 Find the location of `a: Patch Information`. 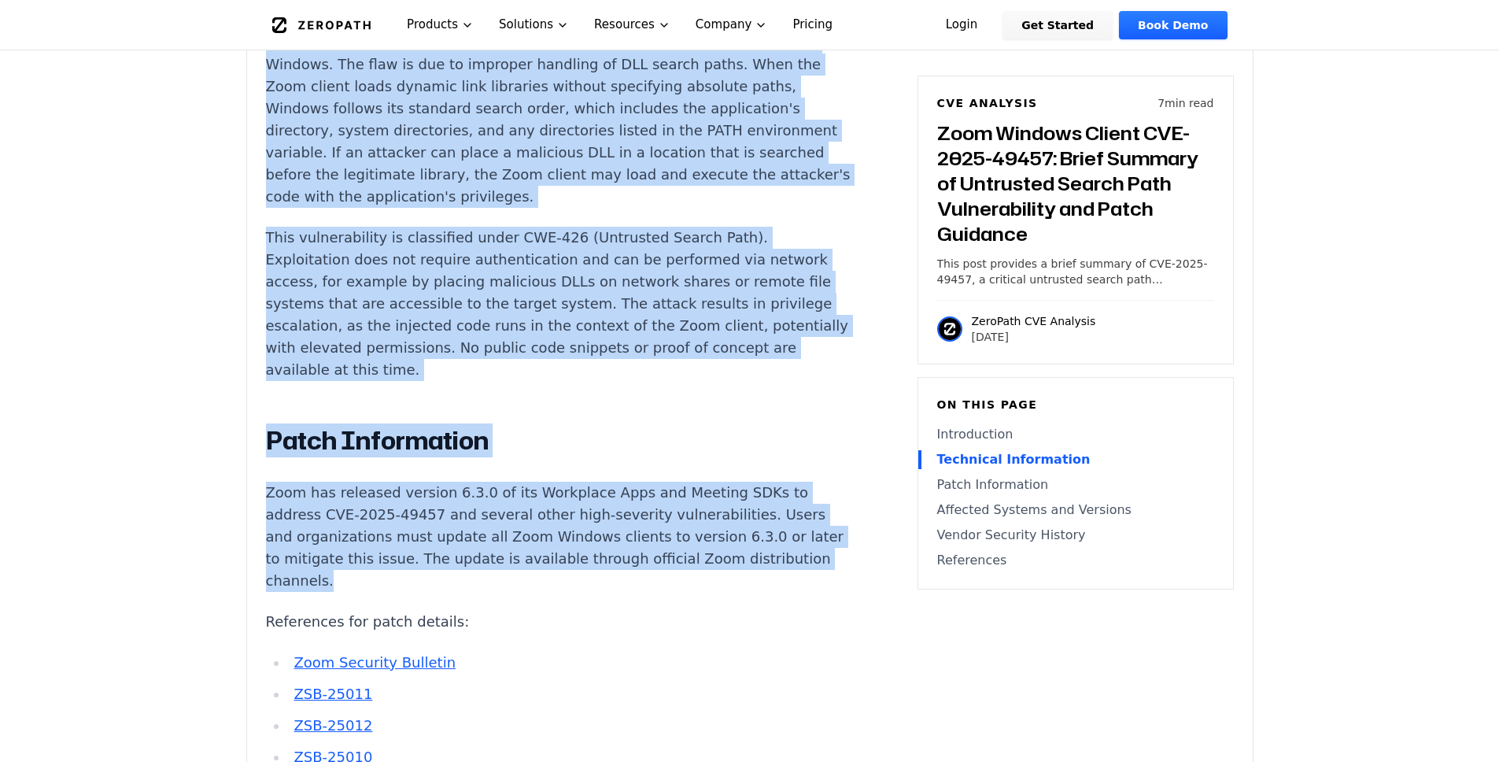

a: Patch Information is located at coordinates (1076, 485).